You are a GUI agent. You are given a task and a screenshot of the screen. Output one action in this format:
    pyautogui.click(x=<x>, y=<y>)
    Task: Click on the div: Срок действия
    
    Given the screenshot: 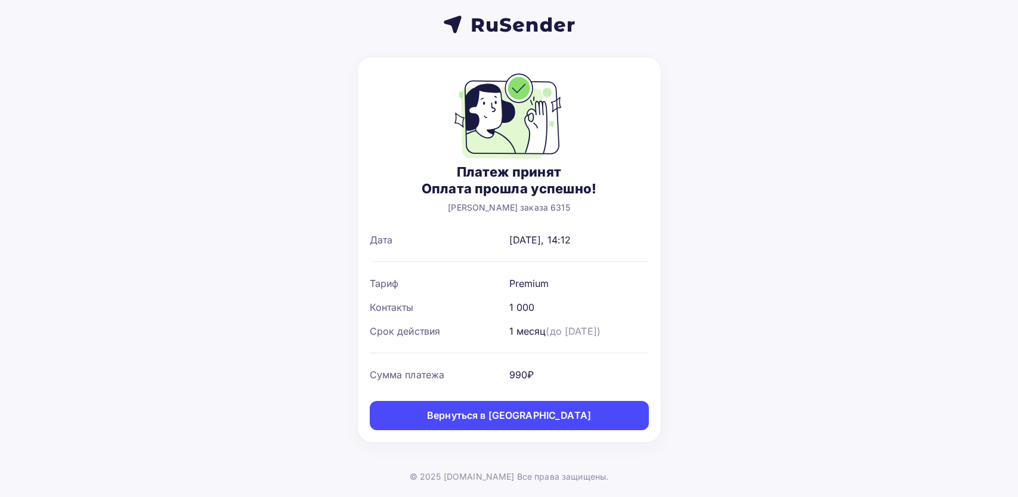 What is the action you would take?
    pyautogui.click(x=440, y=331)
    